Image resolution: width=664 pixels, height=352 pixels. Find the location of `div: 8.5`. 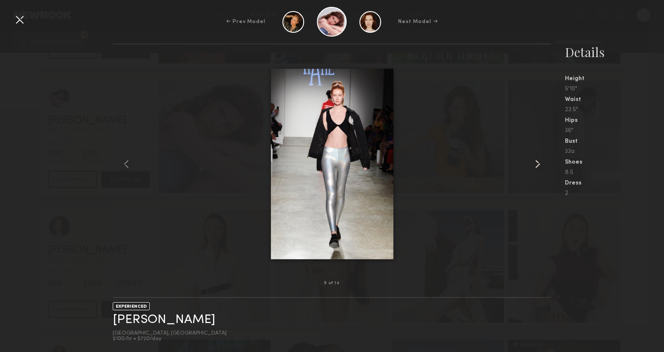

div: 8.5 is located at coordinates (615, 172).